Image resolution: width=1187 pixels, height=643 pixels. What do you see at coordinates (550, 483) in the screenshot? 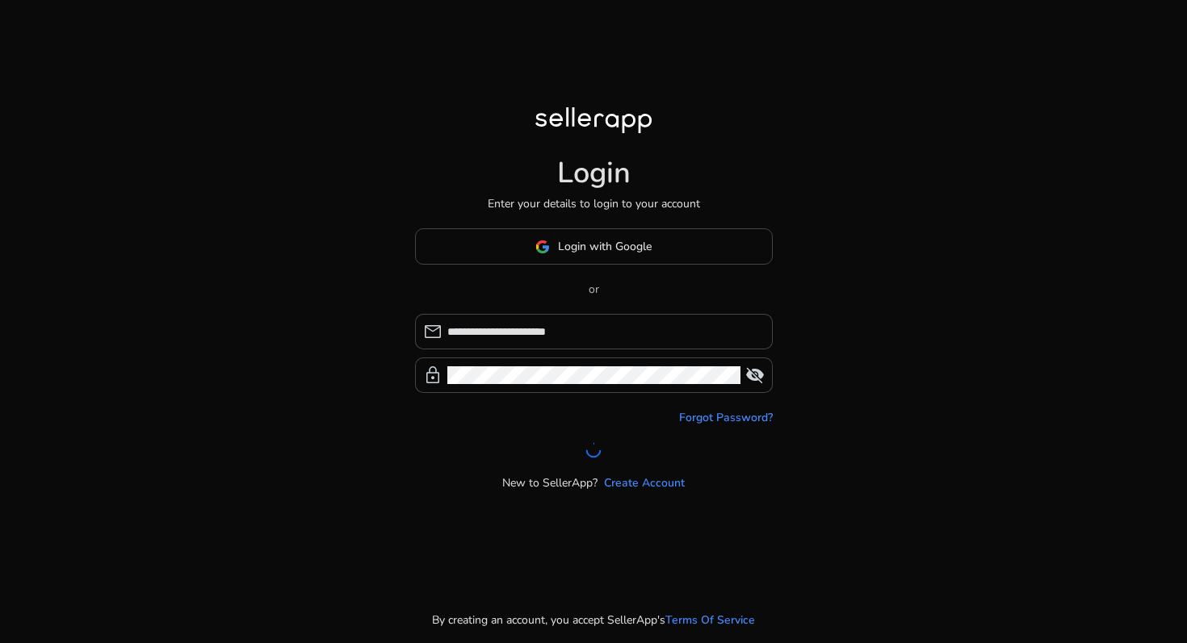
I see `p: New to SellerApp?` at bounding box center [550, 483].